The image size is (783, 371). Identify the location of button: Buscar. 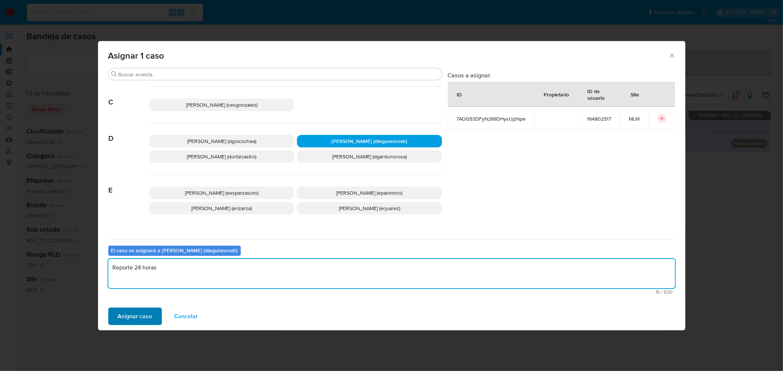
(114, 74).